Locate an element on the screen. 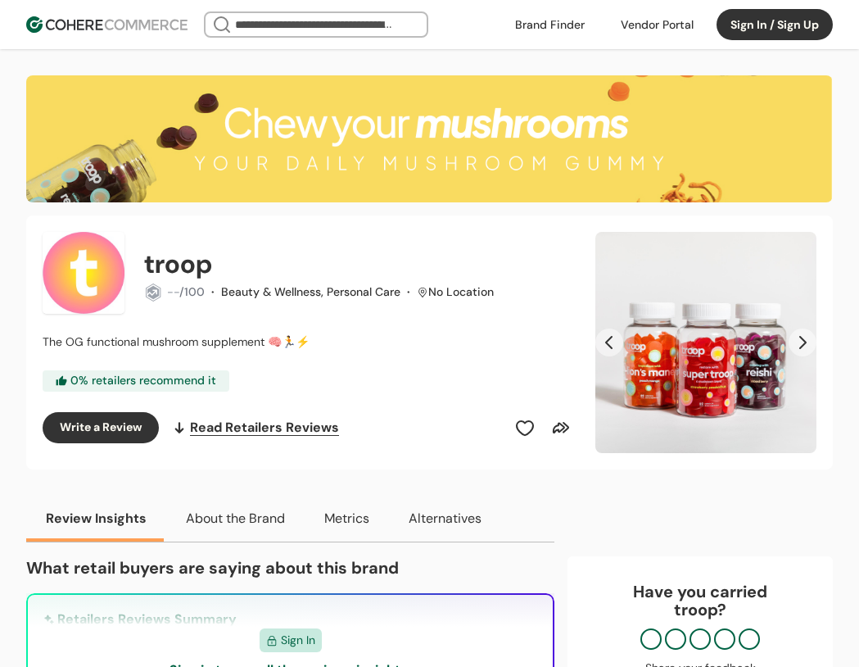 This screenshot has height=667, width=859. h2: troop is located at coordinates (178, 264).